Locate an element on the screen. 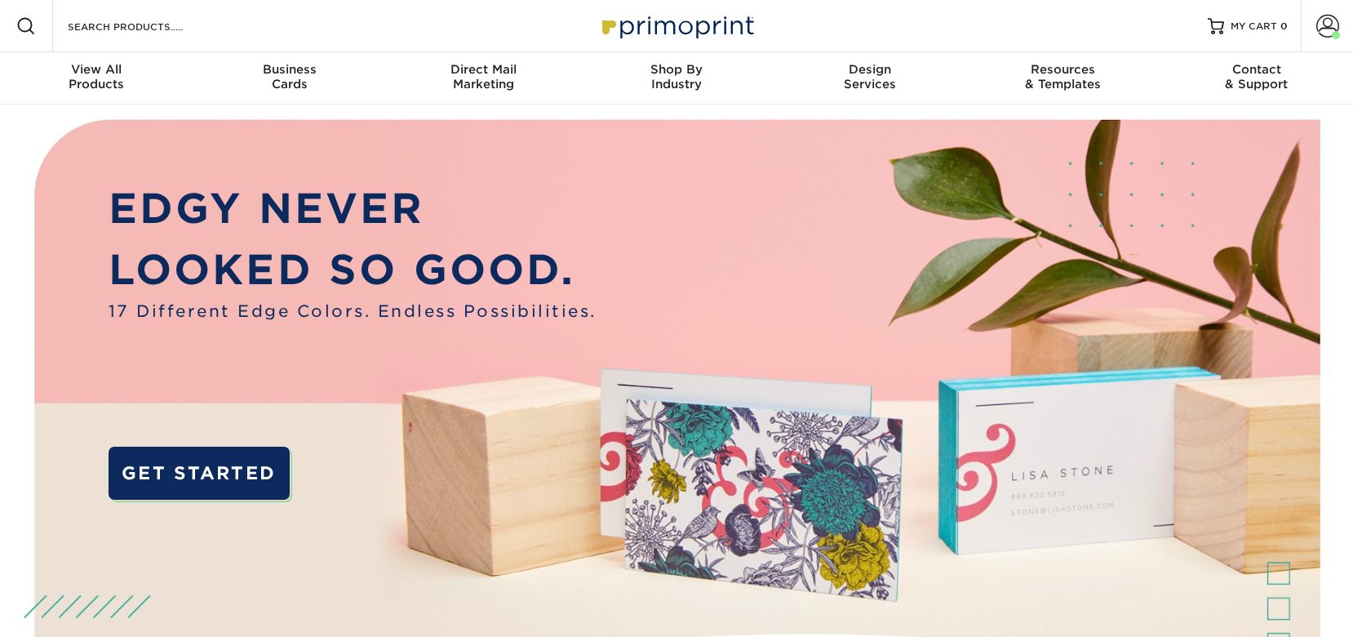 The width and height of the screenshot is (1353, 637). span: Shop By is located at coordinates (677, 69).